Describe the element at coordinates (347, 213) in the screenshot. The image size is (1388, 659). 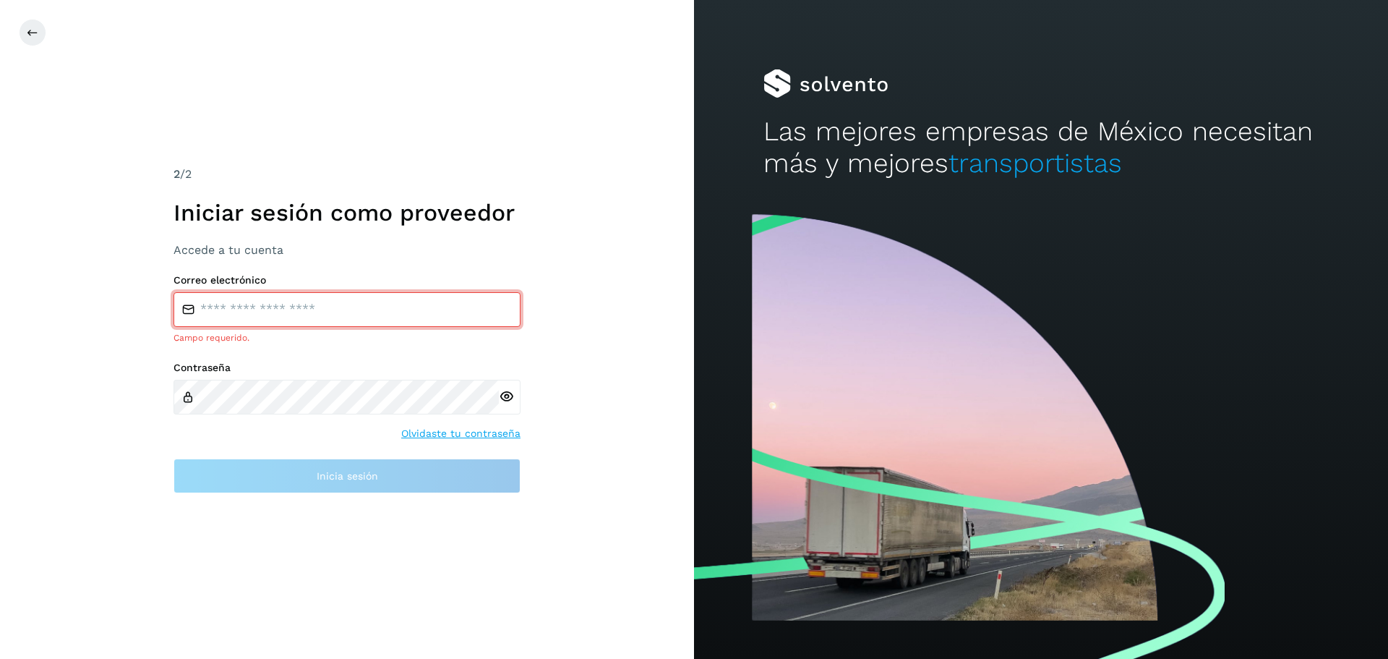
I see `h1: Iniciar sesión como proveedor` at that location.